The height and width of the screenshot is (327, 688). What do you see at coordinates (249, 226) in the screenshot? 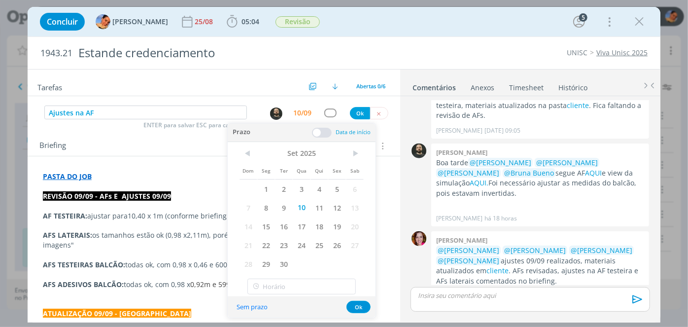
I see `span: 14` at bounding box center [249, 226].